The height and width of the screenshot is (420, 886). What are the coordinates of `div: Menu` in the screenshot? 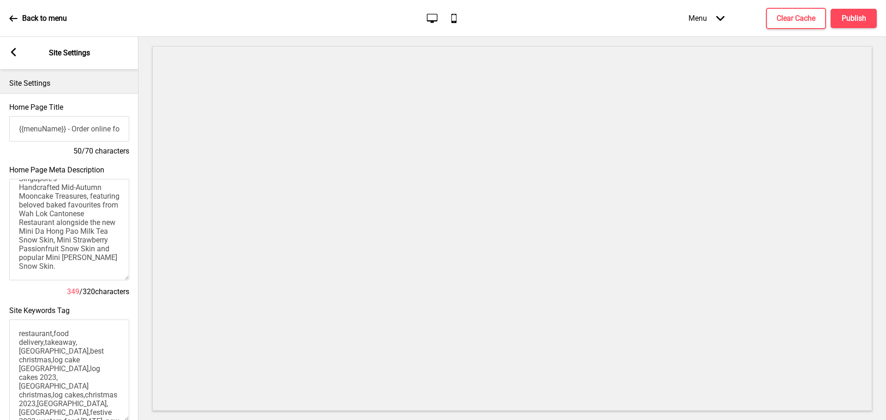 It's located at (706, 18).